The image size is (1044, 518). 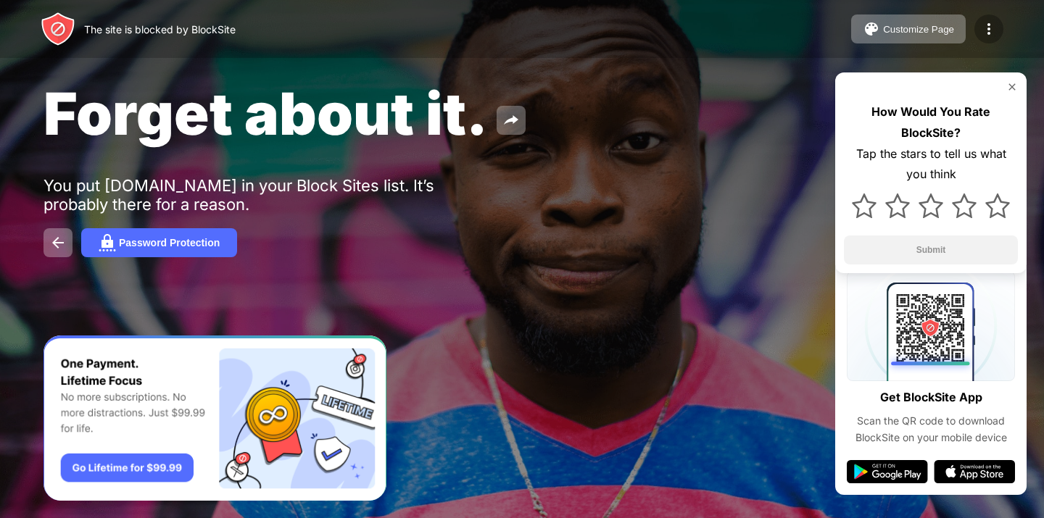 What do you see at coordinates (989, 29) in the screenshot?
I see `img: menu-icon.svg` at bounding box center [989, 29].